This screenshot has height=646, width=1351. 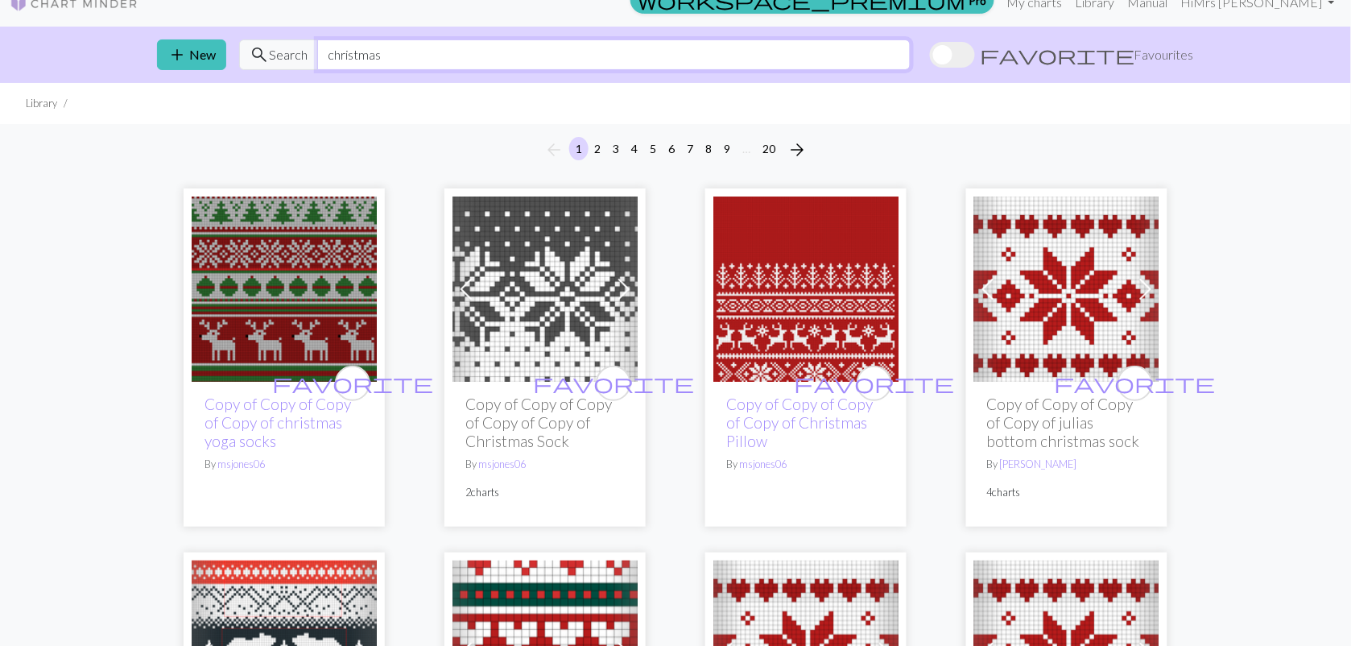 What do you see at coordinates (797, 150) in the screenshot?
I see `button: Next` at bounding box center [797, 150].